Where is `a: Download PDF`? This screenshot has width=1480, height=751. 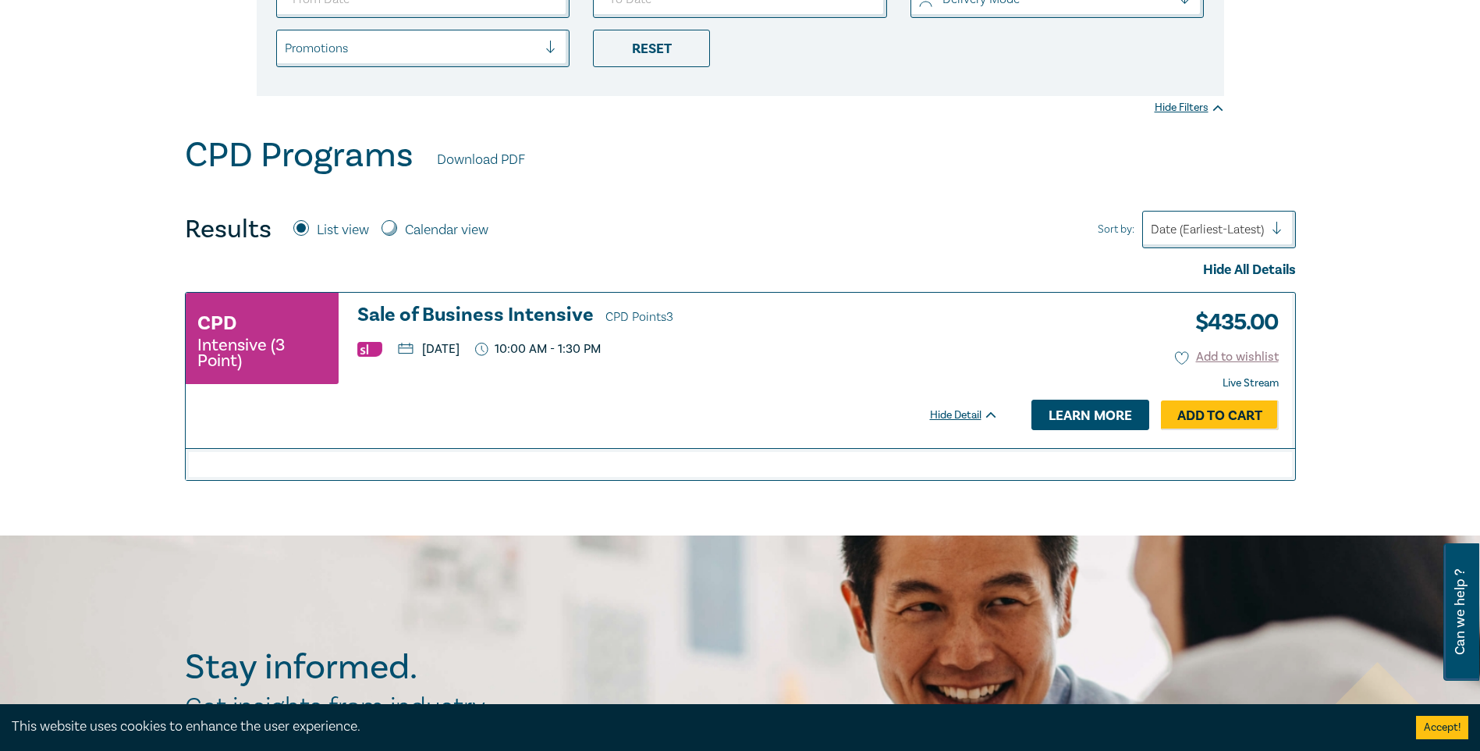 a: Download PDF is located at coordinates (481, 160).